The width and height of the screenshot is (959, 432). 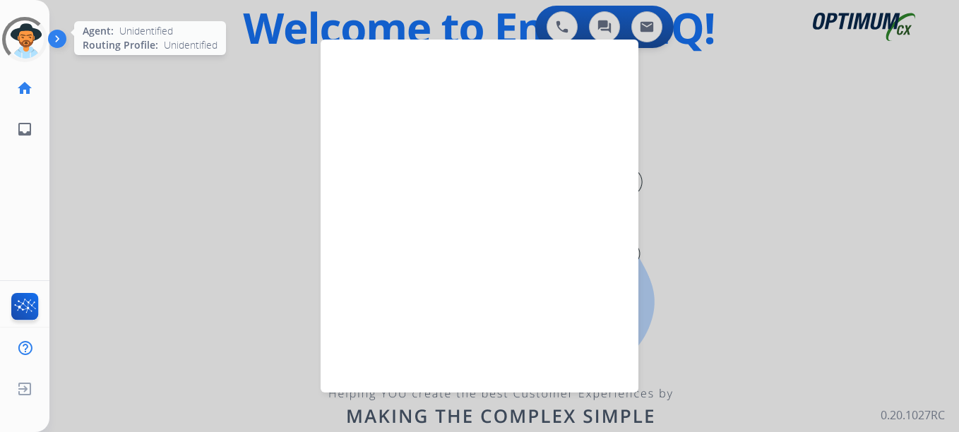 I want to click on span: Routing Profile:, so click(x=120, y=45).